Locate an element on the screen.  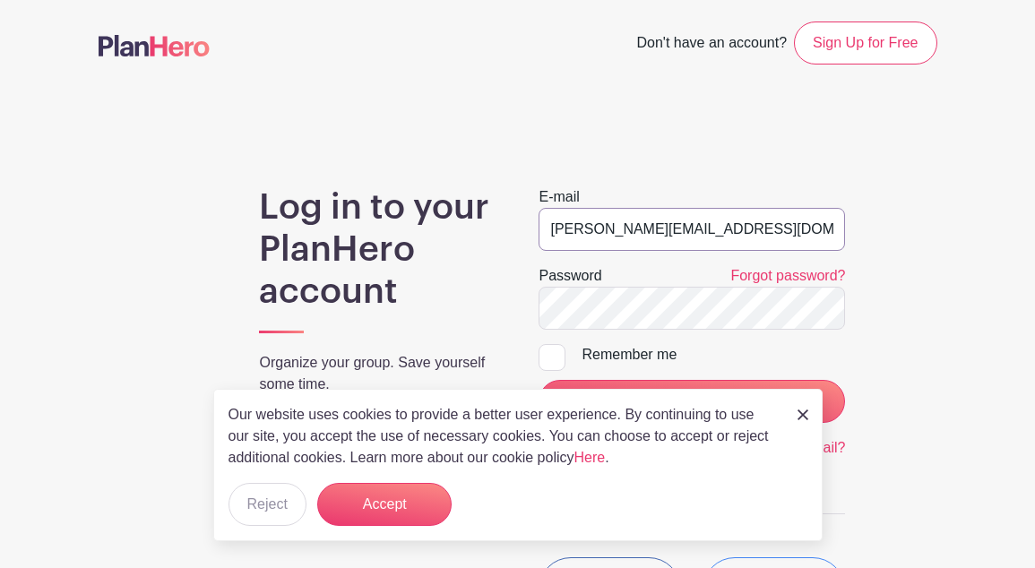
img: logo-507f7623f17ff9eddc593b1ce0a138ce2505c220e1c5a4e2b4648c50719b7d32.svg is located at coordinates (154, 46).